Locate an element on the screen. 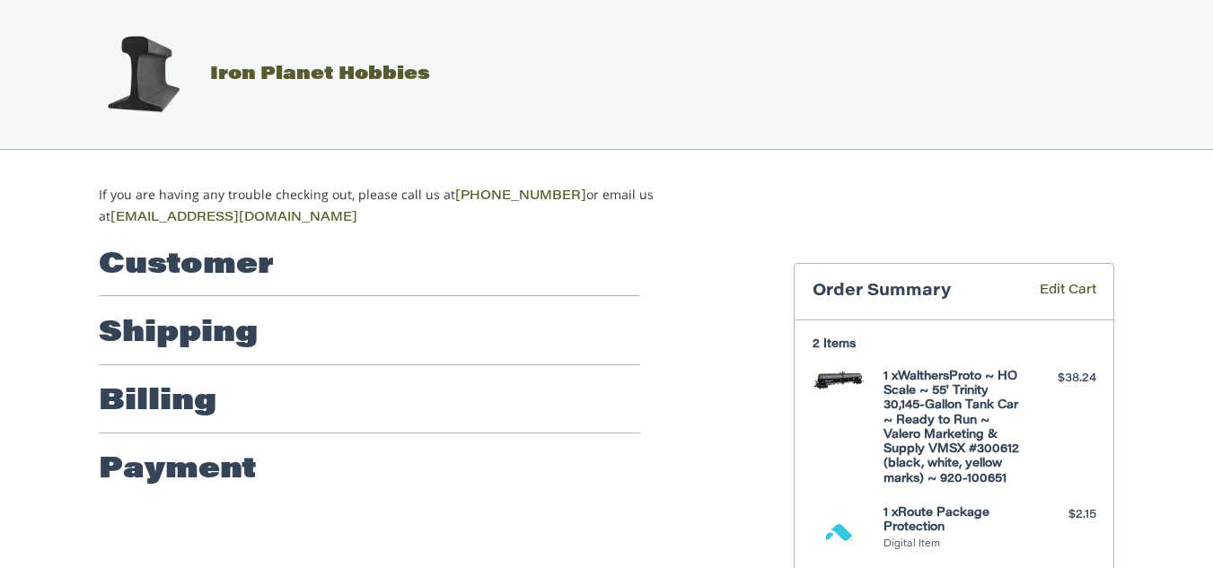 The width and height of the screenshot is (1213, 568). a: Edit Cart is located at coordinates (1055, 292).